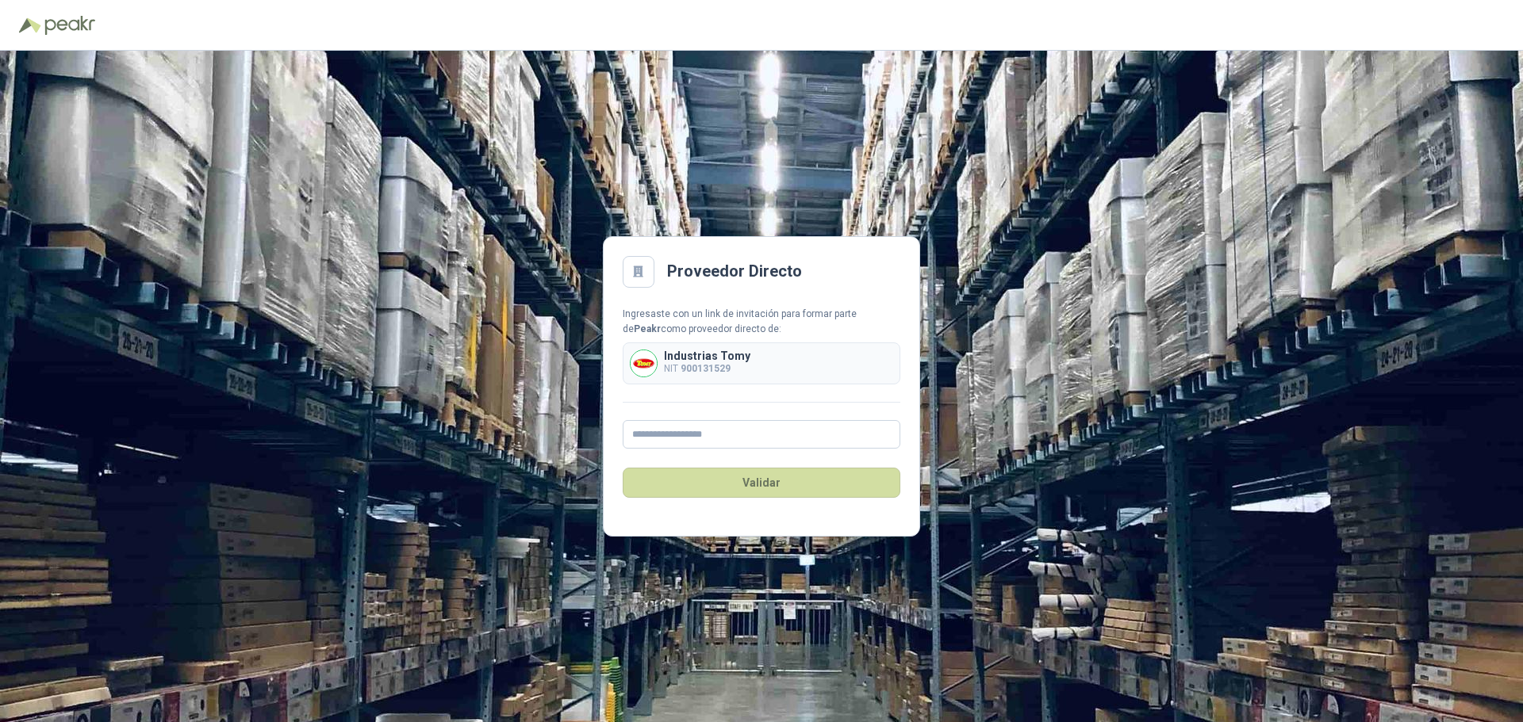 The height and width of the screenshot is (722, 1523). Describe the element at coordinates (734, 271) in the screenshot. I see `h2: Proveedor Directo` at that location.